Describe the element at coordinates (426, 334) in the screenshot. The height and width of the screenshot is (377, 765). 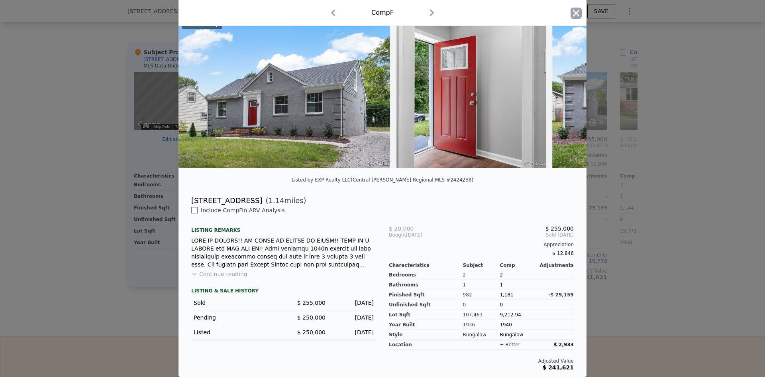
I see `div: Style` at that location.